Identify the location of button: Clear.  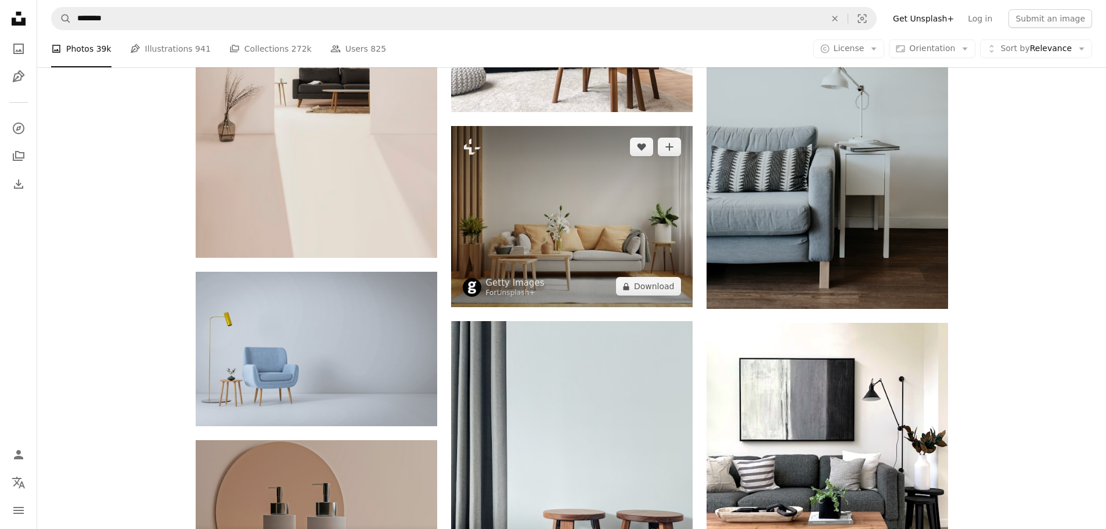
(835, 19).